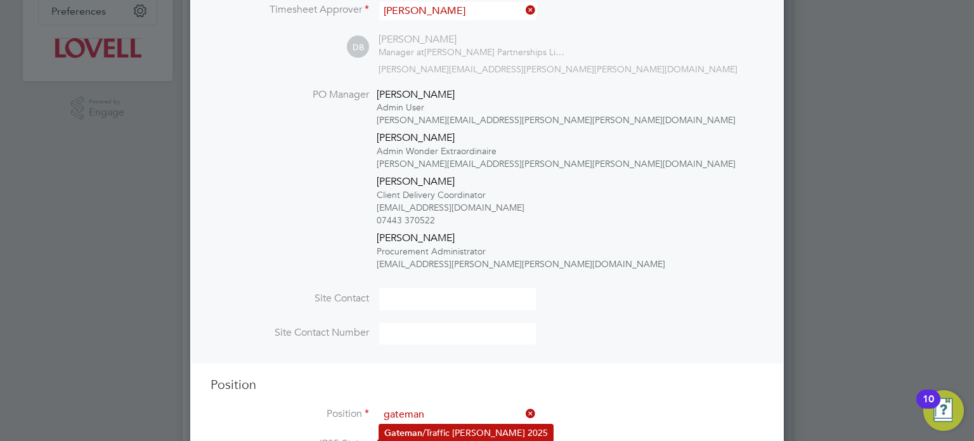 This screenshot has width=974, height=441. What do you see at coordinates (290, 413) in the screenshot?
I see `label: Position` at bounding box center [290, 413].